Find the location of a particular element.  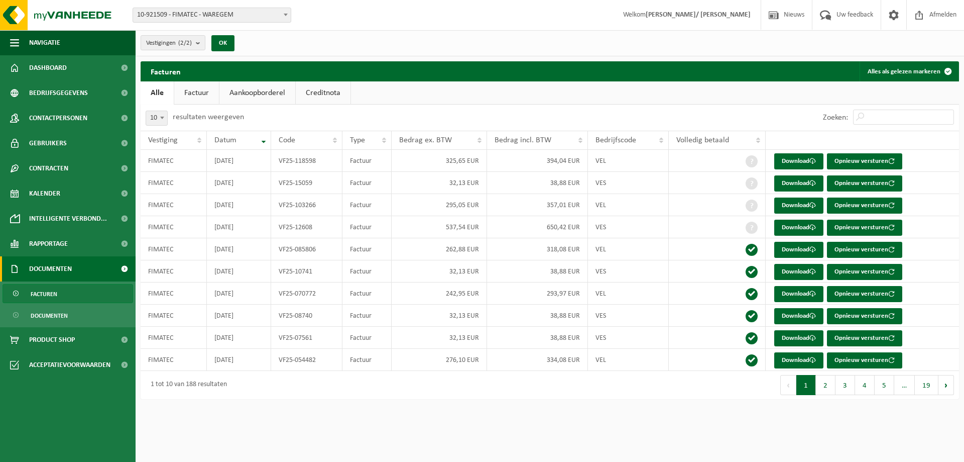

a: Creditnota is located at coordinates (323, 93).